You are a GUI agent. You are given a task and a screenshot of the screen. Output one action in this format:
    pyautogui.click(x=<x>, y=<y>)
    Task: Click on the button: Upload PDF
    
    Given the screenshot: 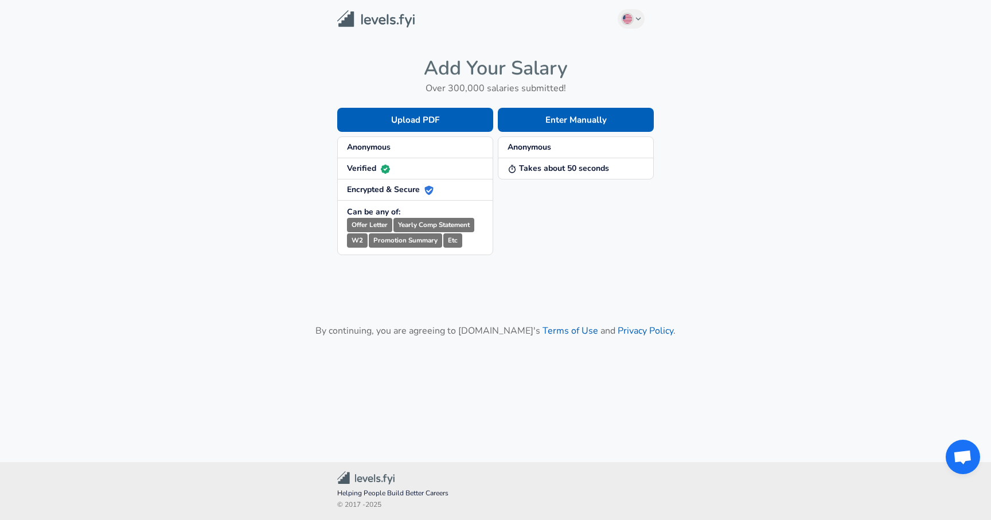 What is the action you would take?
    pyautogui.click(x=415, y=120)
    